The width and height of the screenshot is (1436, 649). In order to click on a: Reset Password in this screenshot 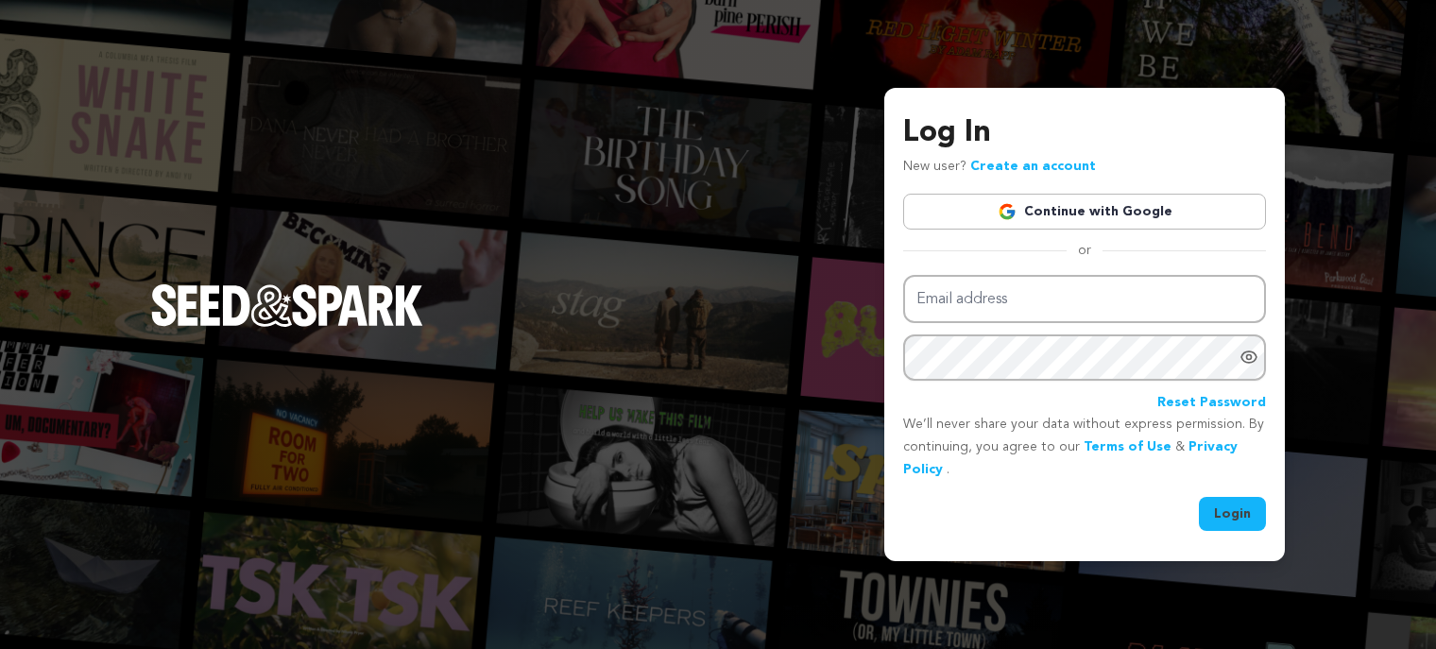, I will do `click(1211, 403)`.